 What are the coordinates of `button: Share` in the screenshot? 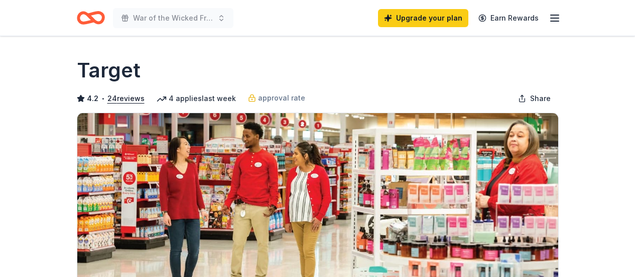 It's located at (534, 98).